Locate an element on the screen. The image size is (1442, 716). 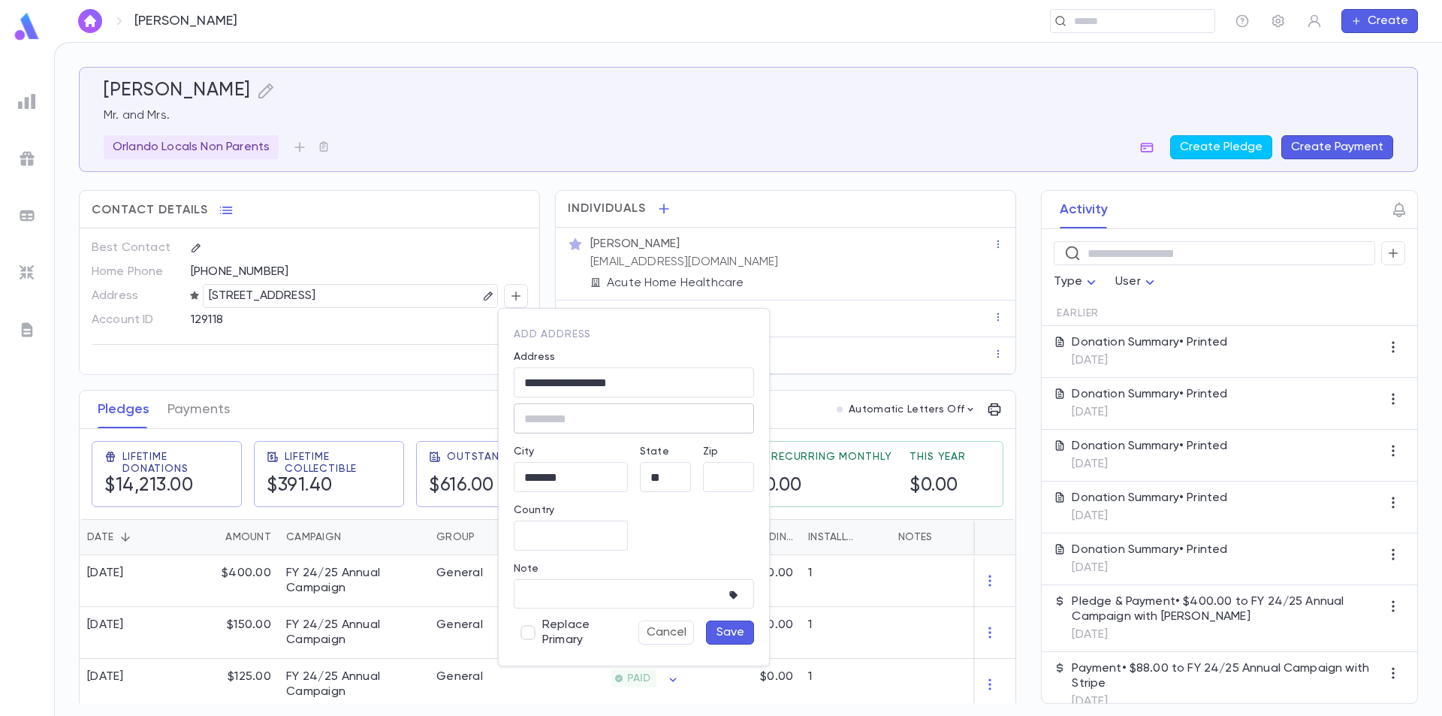
span: Replace Primary is located at coordinates (580, 633).